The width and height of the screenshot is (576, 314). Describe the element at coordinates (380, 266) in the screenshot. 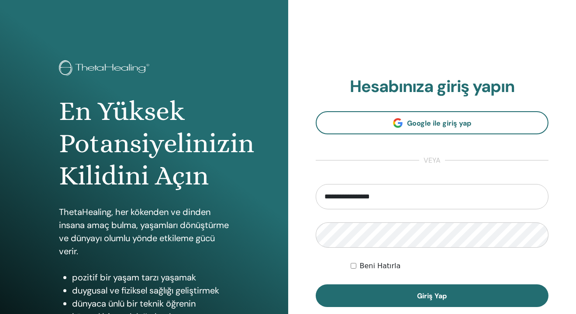

I see `label: Beni Hatırla` at that location.